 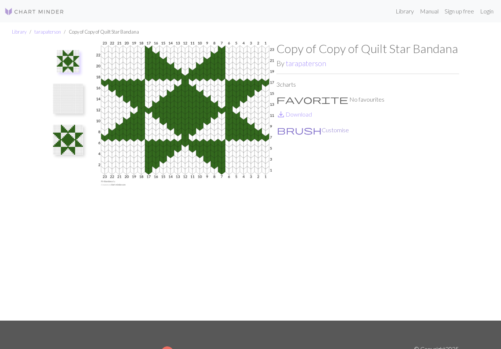 I want to click on a: DownloadDownload, so click(x=294, y=114).